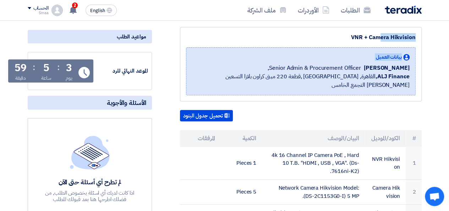  Describe the element at coordinates (90, 37) in the screenshot. I see `div: مواعيد الطلب` at that location.